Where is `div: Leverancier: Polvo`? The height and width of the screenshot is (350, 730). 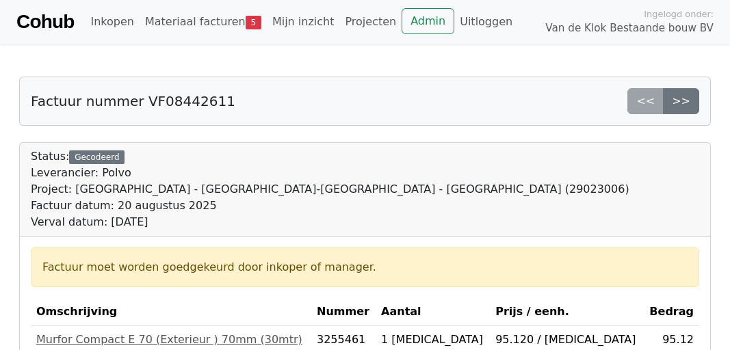
div: Leverancier: Polvo is located at coordinates (330, 173).